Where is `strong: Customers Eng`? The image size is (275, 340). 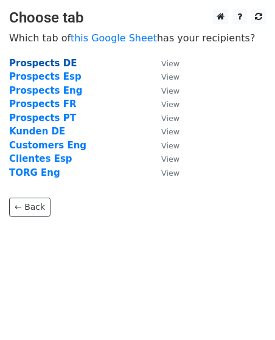 strong: Customers Eng is located at coordinates (47, 146).